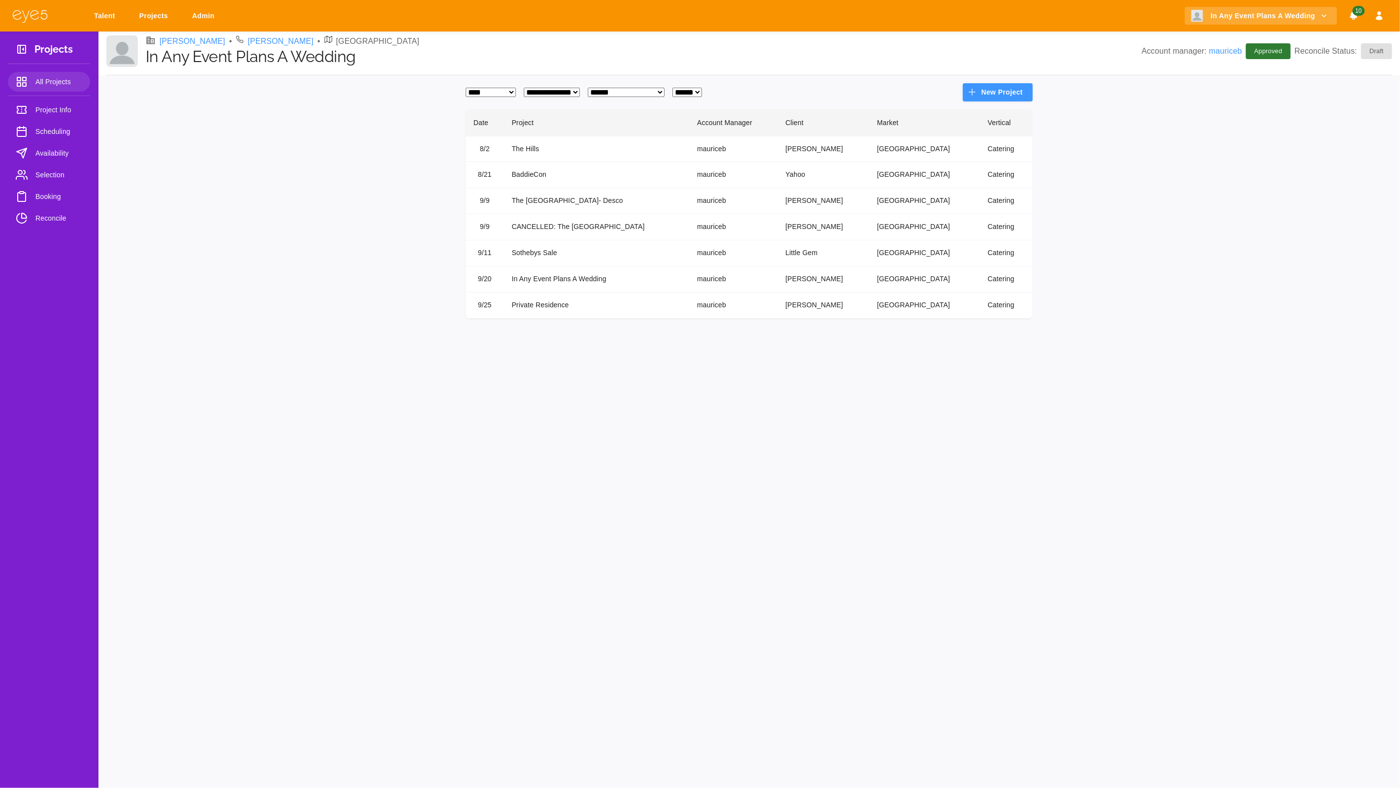 This screenshot has height=788, width=1400. I want to click on div: 8/21, so click(485, 175).